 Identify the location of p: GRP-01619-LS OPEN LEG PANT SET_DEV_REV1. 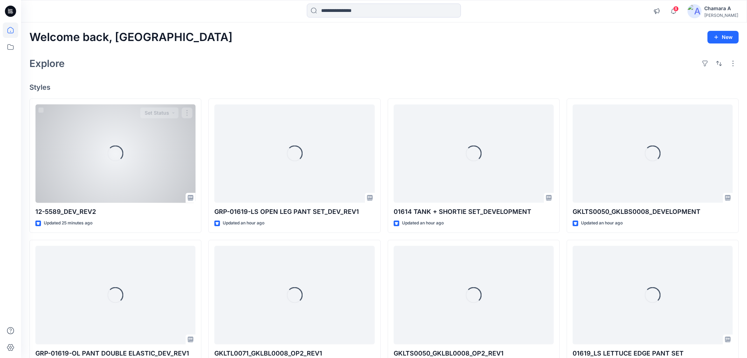
(294, 212).